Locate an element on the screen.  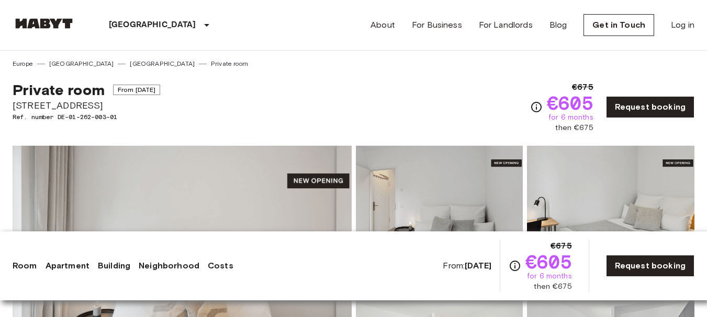
span: Ref. number DE-01-262-003-01 is located at coordinates (86, 117).